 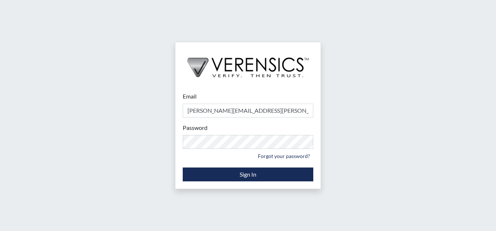 I want to click on img: logo-wide-black.2aad4157.png, so click(x=248, y=63).